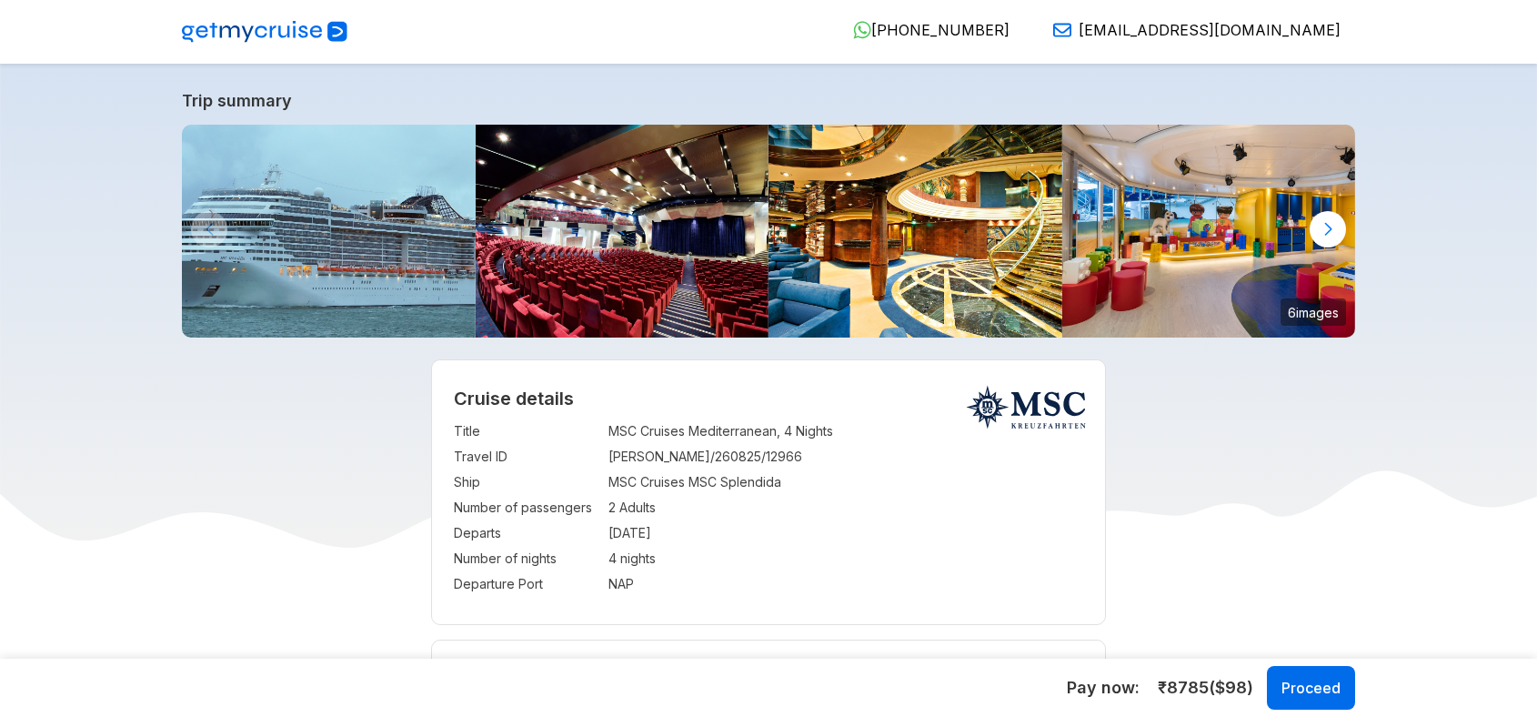  Describe the element at coordinates (768, 100) in the screenshot. I see `a: Trip summary` at that location.